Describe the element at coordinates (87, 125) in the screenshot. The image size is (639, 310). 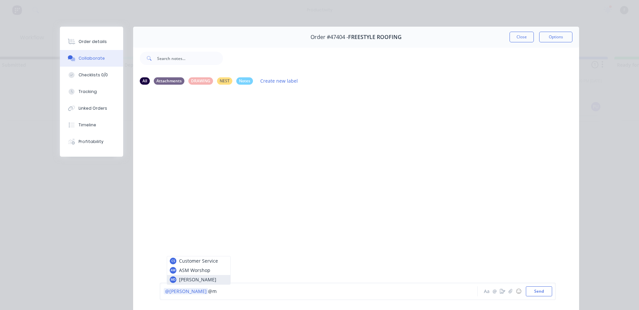
I see `div: Timeline` at that location.